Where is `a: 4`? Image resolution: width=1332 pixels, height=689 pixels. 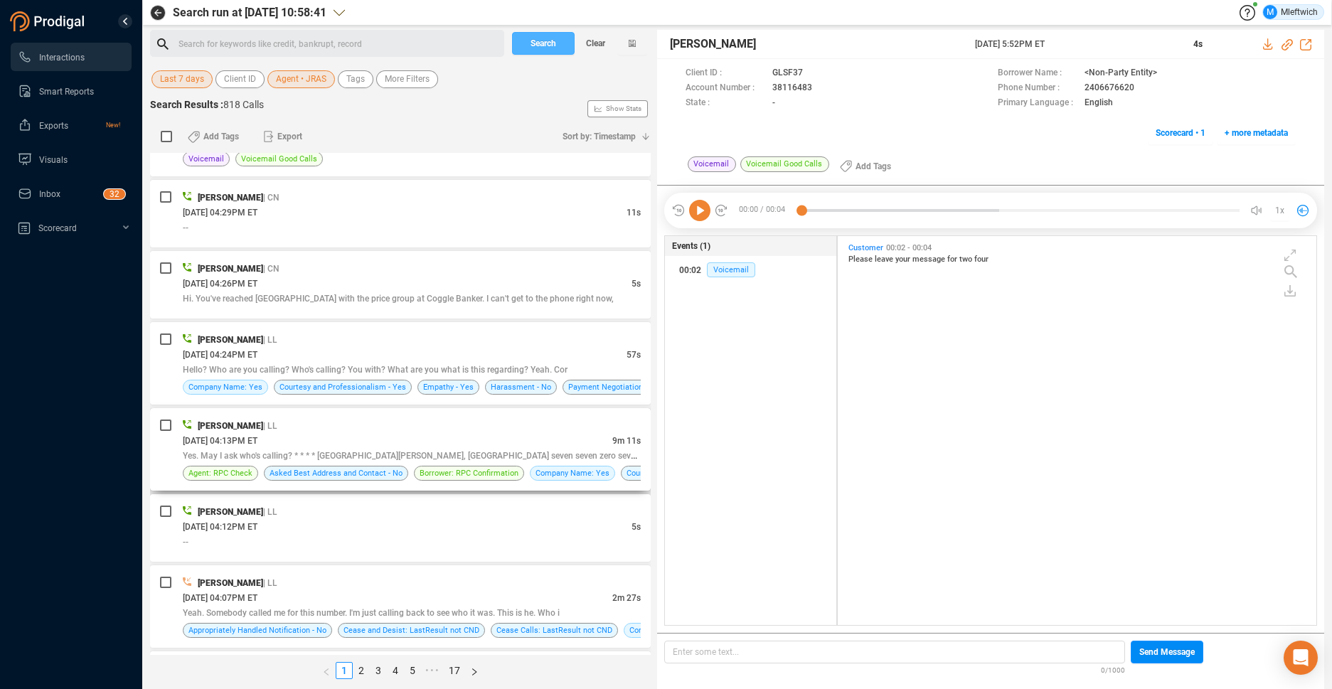
a: 4 is located at coordinates (395, 671).